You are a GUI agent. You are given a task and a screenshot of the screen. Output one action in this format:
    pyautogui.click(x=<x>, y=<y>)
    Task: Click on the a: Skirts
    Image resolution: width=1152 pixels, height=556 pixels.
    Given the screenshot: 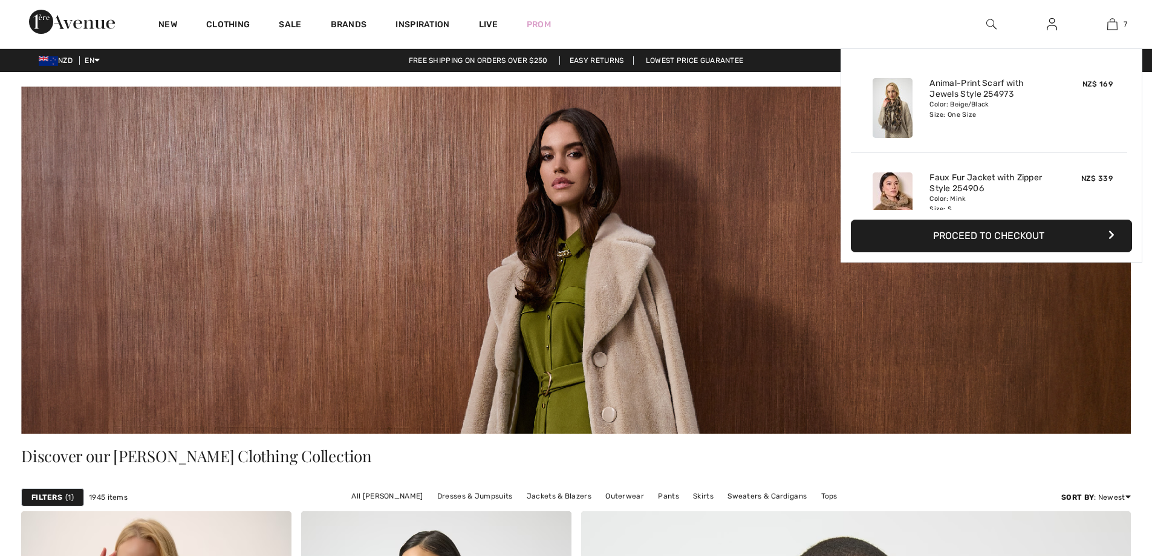 What is the action you would take?
    pyautogui.click(x=703, y=496)
    